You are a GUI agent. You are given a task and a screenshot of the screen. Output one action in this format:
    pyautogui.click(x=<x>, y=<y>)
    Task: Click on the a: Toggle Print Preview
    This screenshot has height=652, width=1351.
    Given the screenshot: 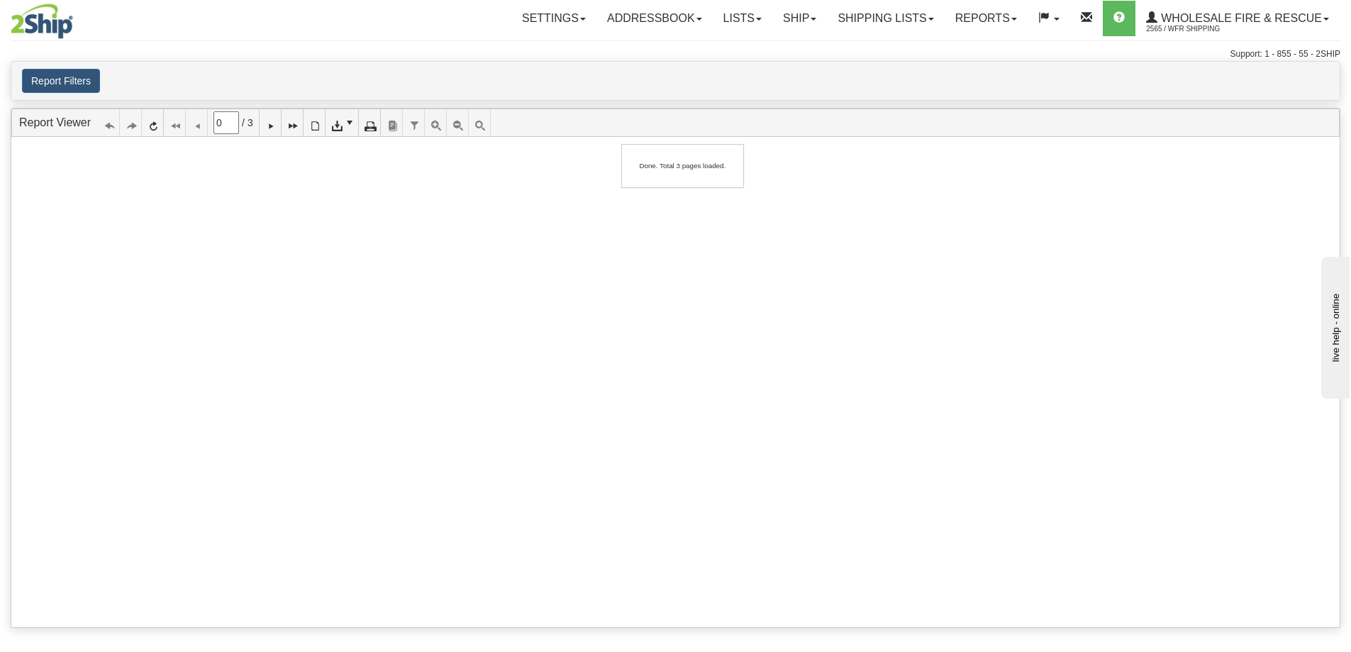 What is the action you would take?
    pyautogui.click(x=314, y=123)
    